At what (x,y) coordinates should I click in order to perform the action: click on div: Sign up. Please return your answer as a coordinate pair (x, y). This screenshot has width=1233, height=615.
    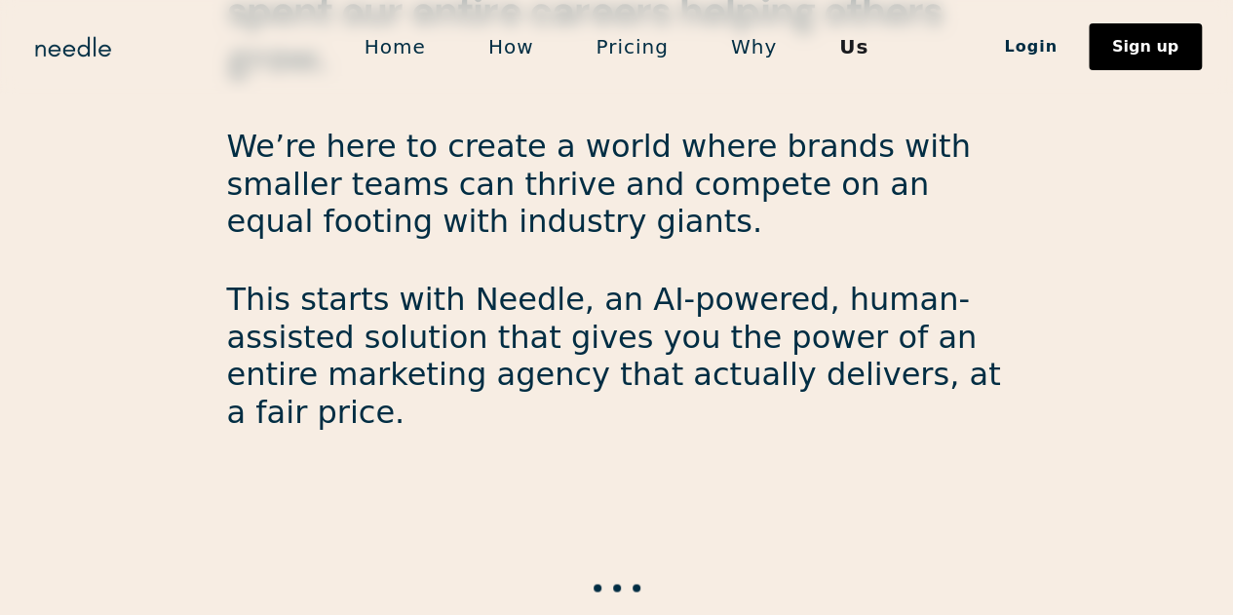
    Looking at the image, I should click on (1145, 47).